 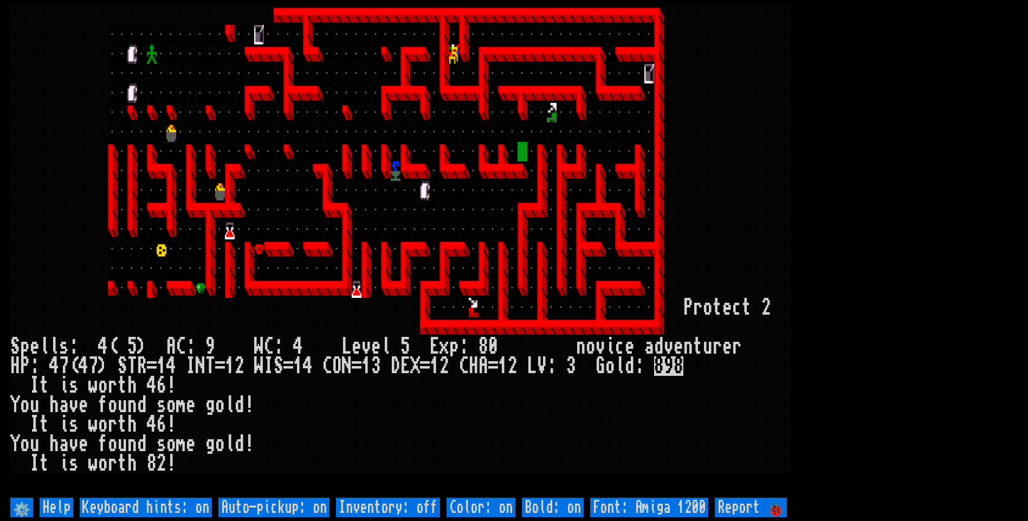 What do you see at coordinates (405, 347) in the screenshot?
I see `div: 5` at bounding box center [405, 347].